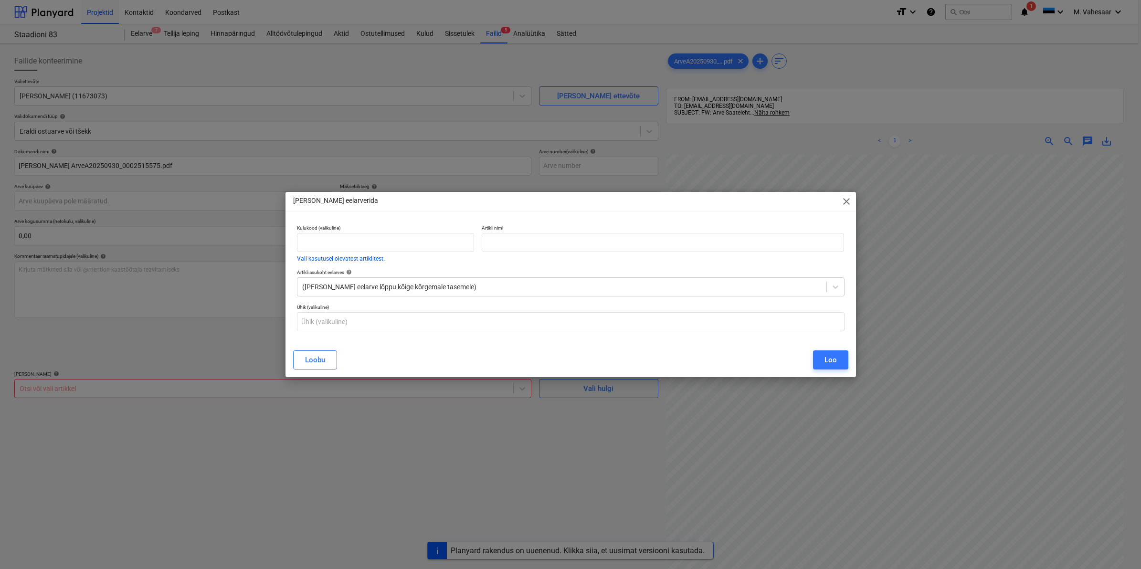 The height and width of the screenshot is (569, 1141). I want to click on div: Artikli asukoht eelarves, so click(570, 272).